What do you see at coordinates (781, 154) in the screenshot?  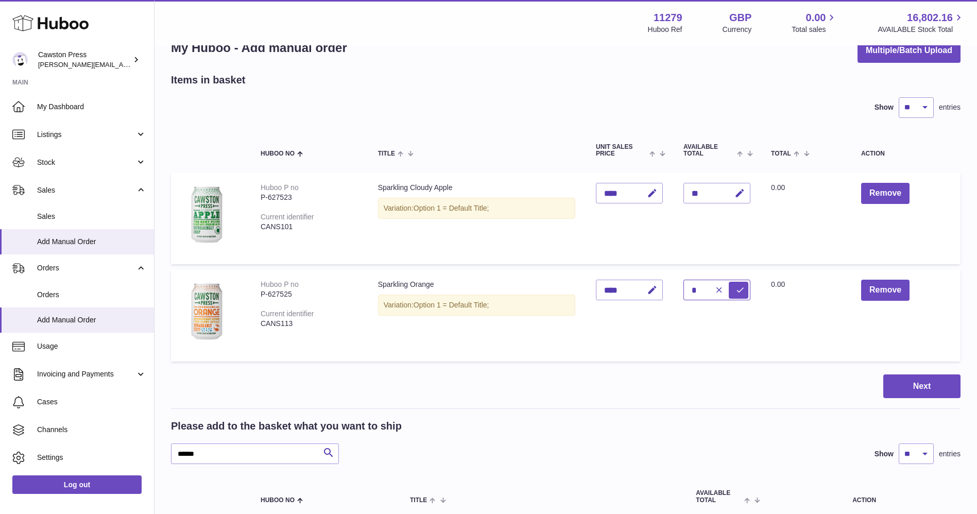 I see `span: Total` at bounding box center [781, 154].